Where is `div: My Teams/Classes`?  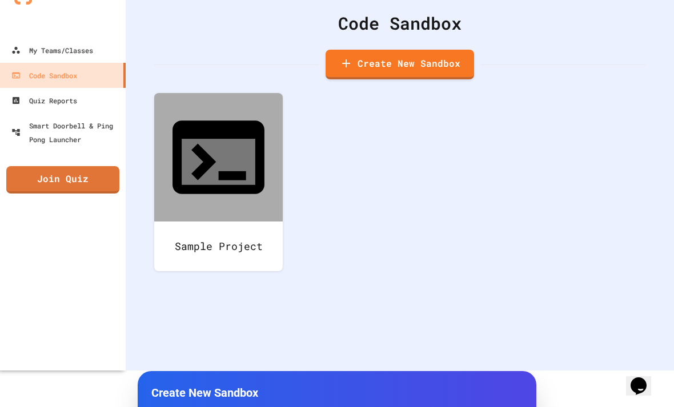 div: My Teams/Classes is located at coordinates (52, 50).